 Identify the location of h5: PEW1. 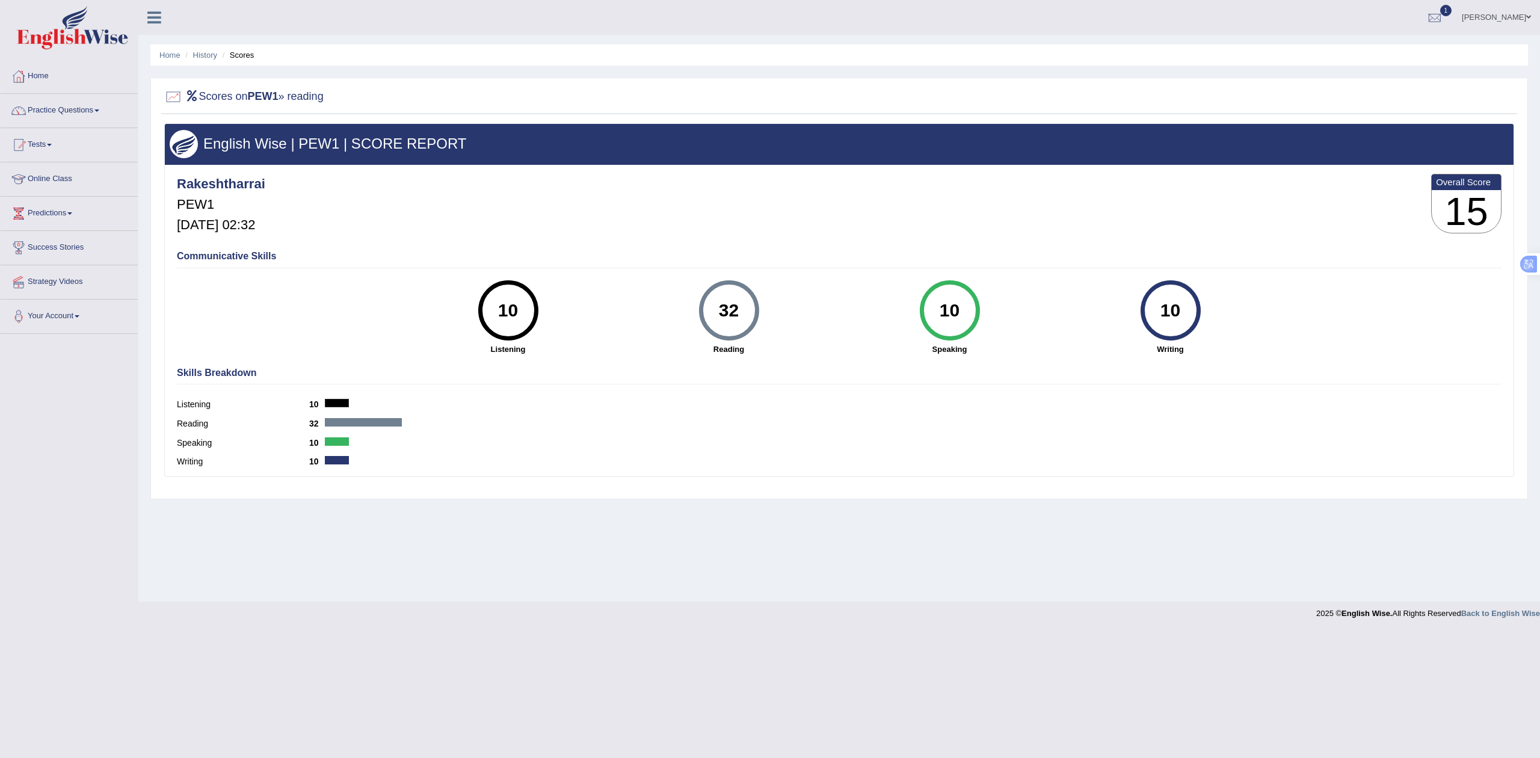
(221, 205).